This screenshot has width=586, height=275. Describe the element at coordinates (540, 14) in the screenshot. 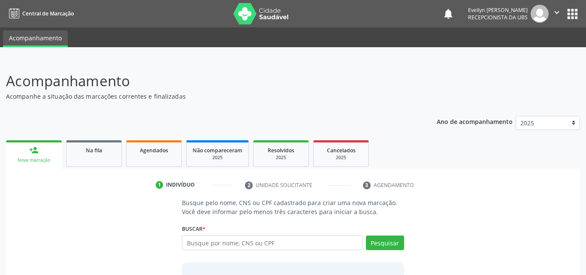

I see `img: img` at that location.